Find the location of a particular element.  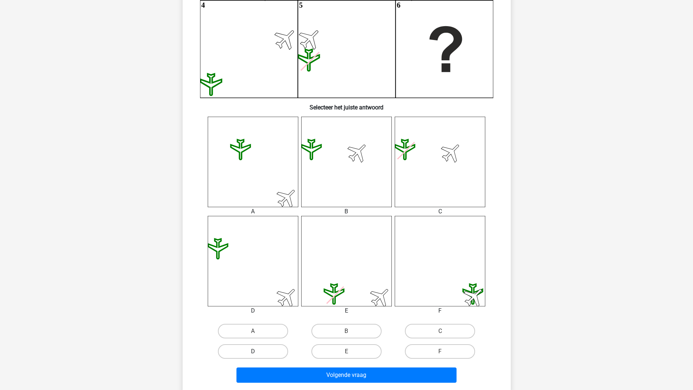

label: C is located at coordinates (440, 331).